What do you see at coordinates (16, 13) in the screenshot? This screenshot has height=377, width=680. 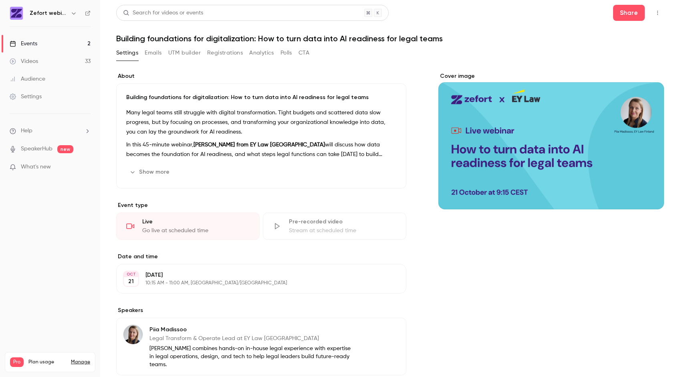 I see `img: Zefort webinars` at bounding box center [16, 13].